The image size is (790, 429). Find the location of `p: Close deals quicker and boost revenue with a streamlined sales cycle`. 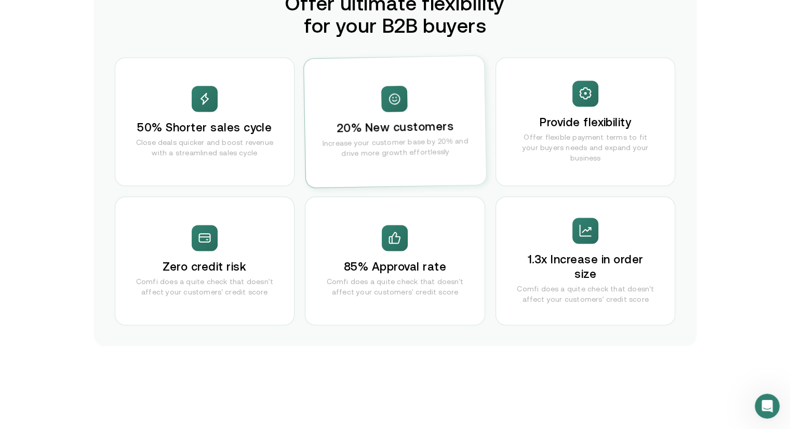

p: Close deals quicker and boost revenue with a streamlined sales cycle is located at coordinates (205, 147).